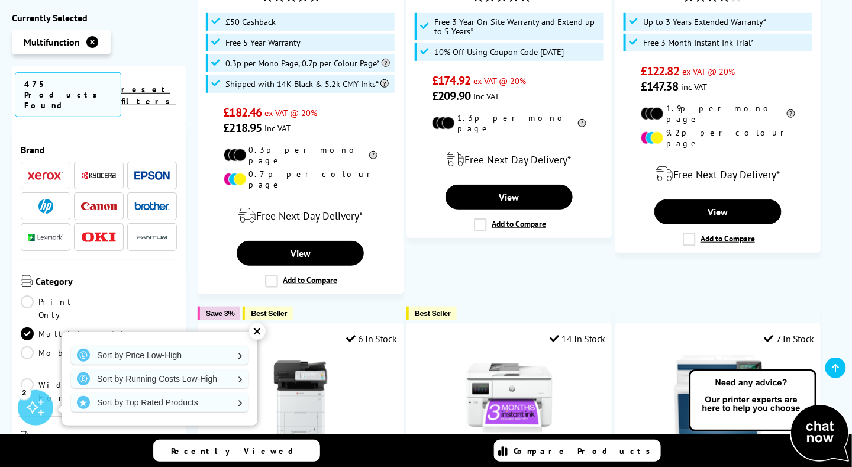 This screenshot has width=852, height=467. What do you see at coordinates (509, 438) in the screenshot?
I see `a: HP OfficeJet Pro 9730e` at bounding box center [509, 438].